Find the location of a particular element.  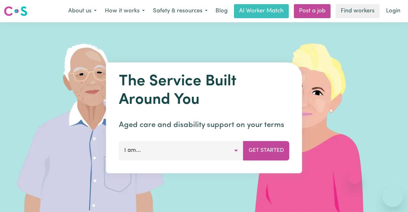

a: Post a job is located at coordinates (312, 11).